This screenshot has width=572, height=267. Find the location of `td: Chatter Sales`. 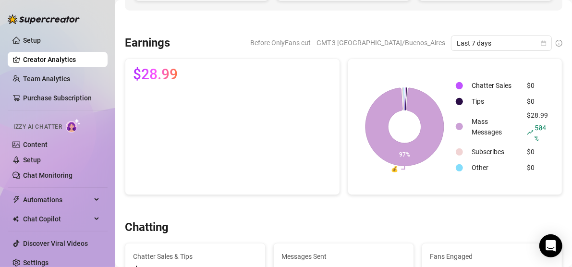

td: Chatter Sales is located at coordinates (494, 85).